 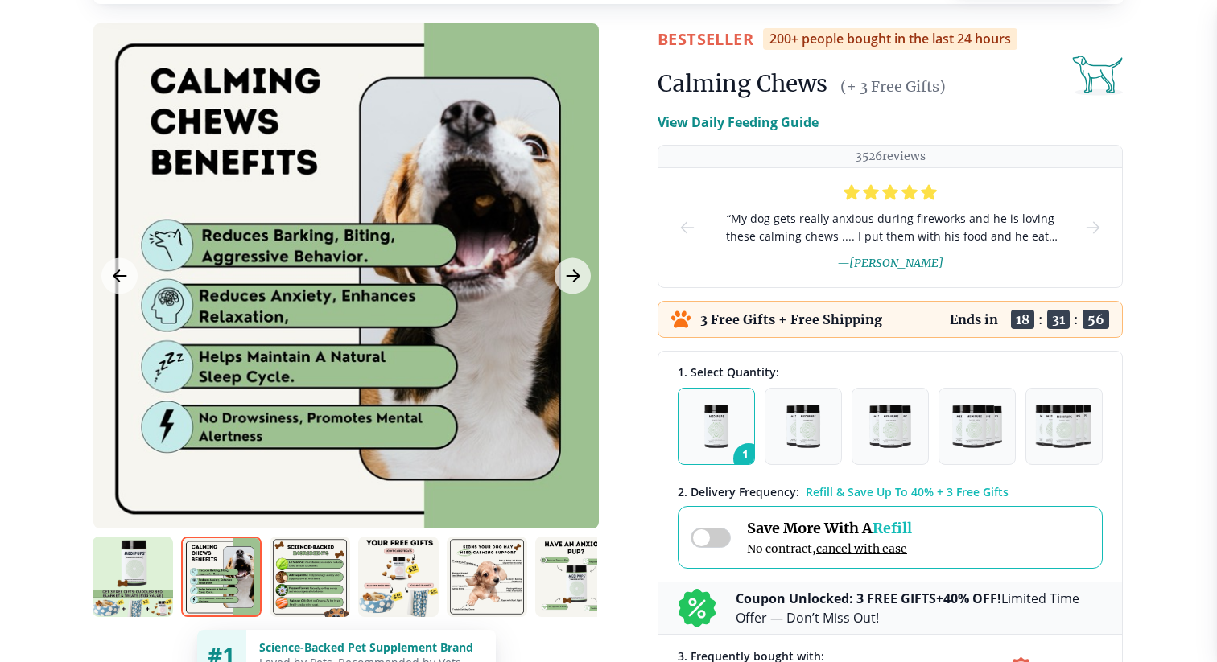 What do you see at coordinates (835, 599) in the screenshot?
I see `b: Coupon Unlocked: 3 FREE GIFTS` at bounding box center [835, 599].